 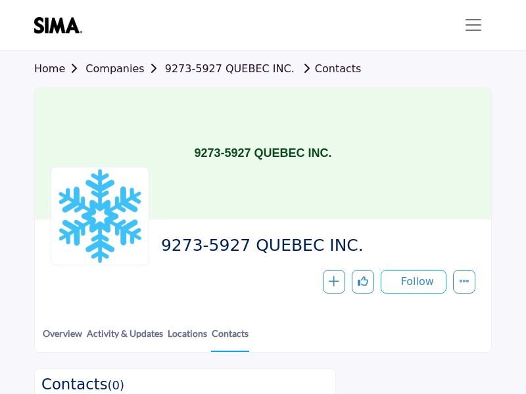 What do you see at coordinates (125, 339) in the screenshot?
I see `a: Activity & Updates` at bounding box center [125, 339].